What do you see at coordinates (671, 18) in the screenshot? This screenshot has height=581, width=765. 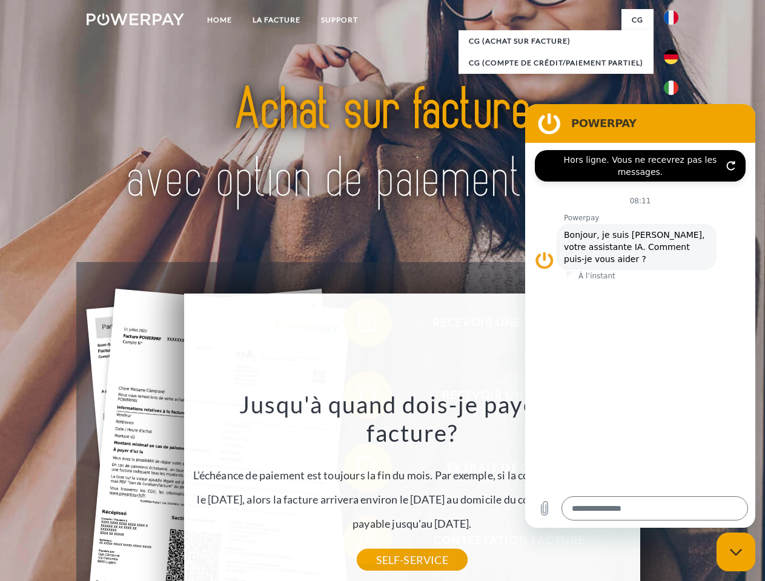 I see `img: fr` at bounding box center [671, 18].